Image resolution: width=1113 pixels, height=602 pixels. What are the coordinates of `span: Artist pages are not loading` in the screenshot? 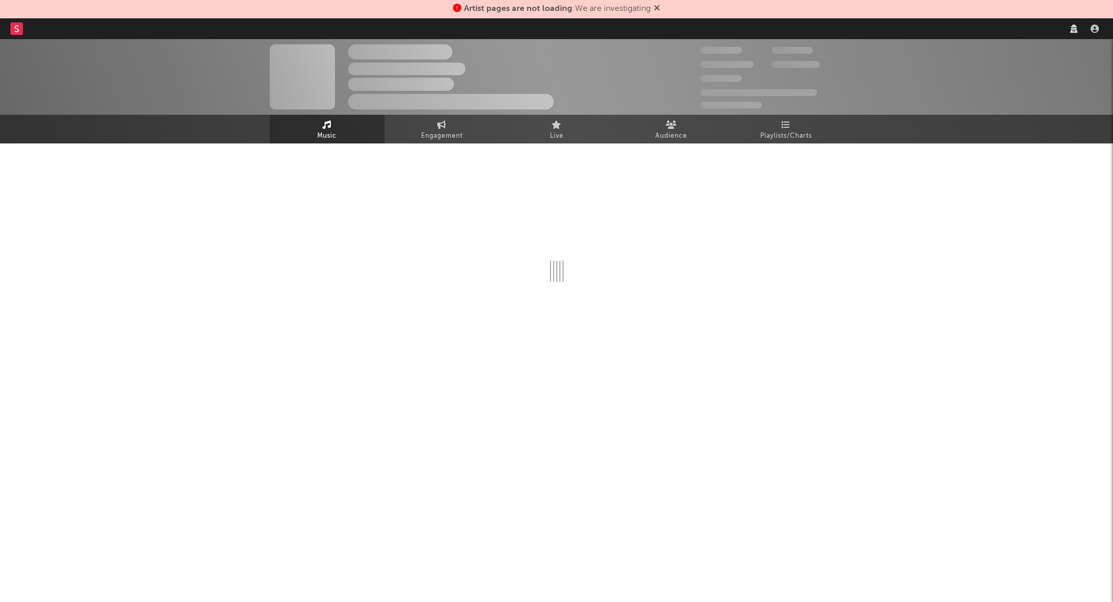 It's located at (518, 9).